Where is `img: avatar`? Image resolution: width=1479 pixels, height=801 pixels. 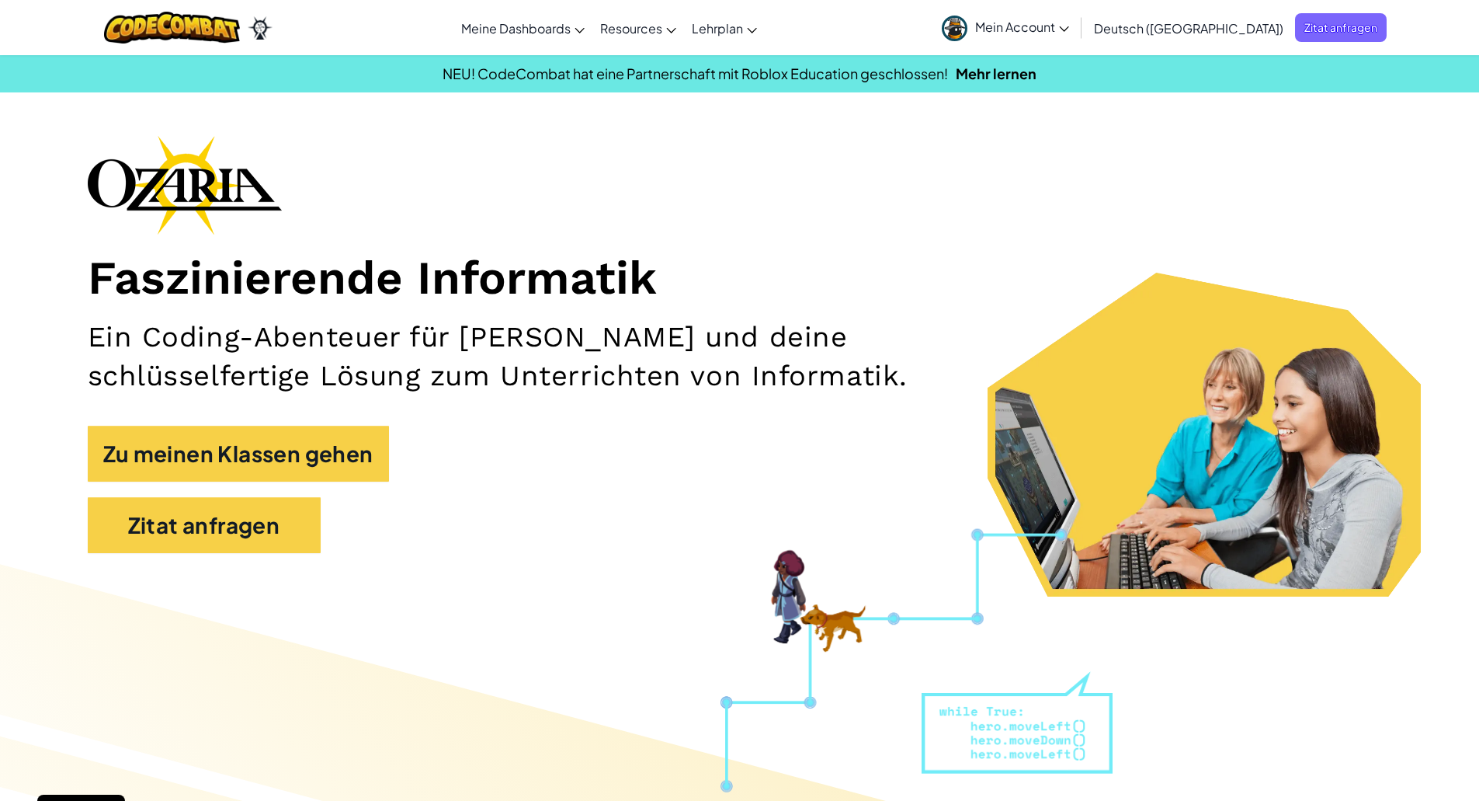
img: avatar is located at coordinates (954, 28).